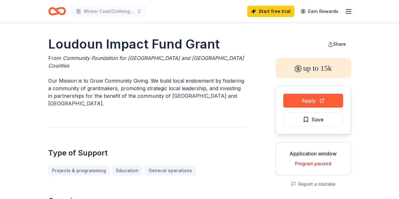 This screenshot has width=399, height=199. What do you see at coordinates (318, 120) in the screenshot?
I see `span: Save` at bounding box center [318, 120].